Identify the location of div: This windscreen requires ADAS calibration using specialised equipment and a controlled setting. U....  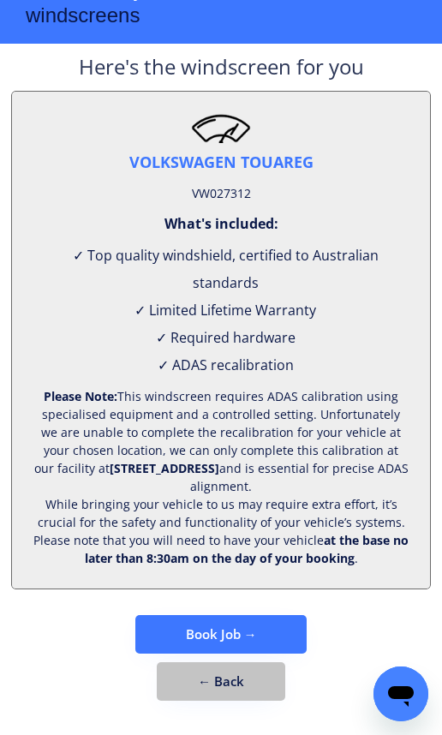
(221, 477).